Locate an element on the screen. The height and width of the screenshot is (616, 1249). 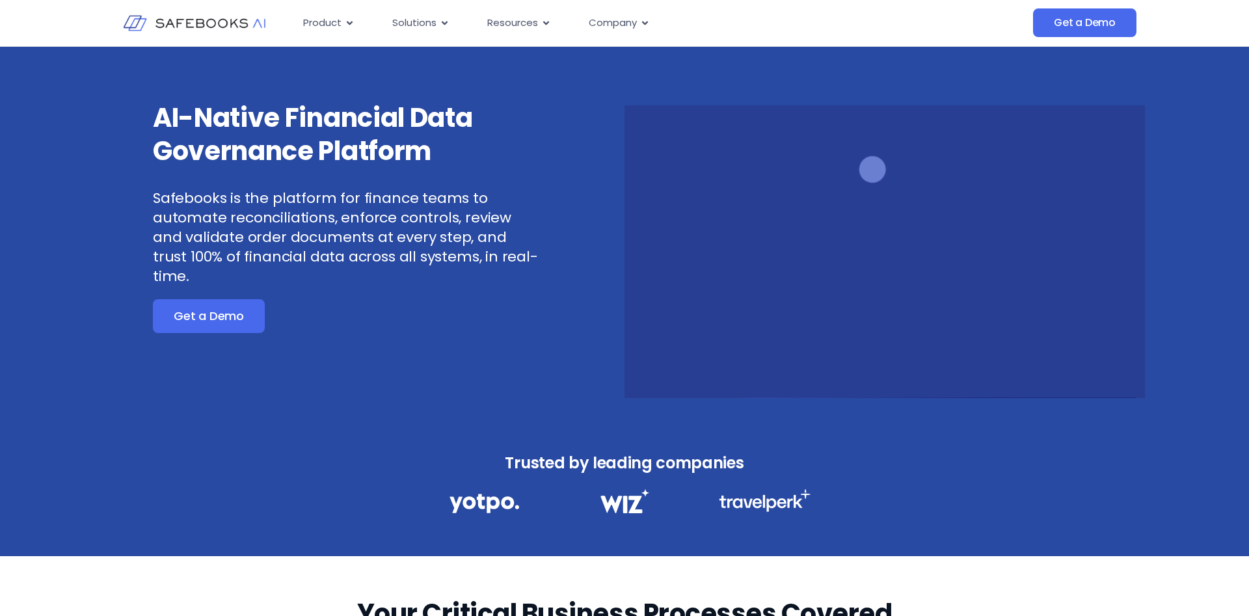
img: Financial Data Governance 3 is located at coordinates (764, 500).